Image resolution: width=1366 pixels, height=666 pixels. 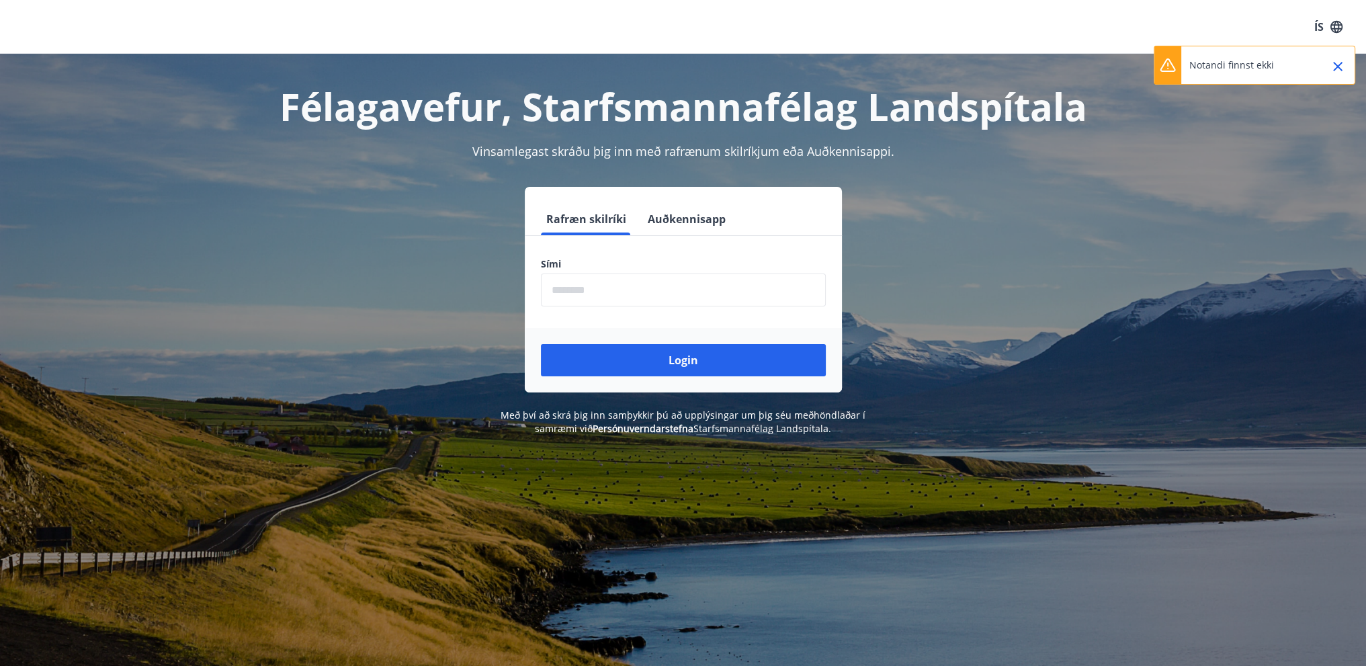 What do you see at coordinates (687, 219) in the screenshot?
I see `button: Auðkennisapp` at bounding box center [687, 219].